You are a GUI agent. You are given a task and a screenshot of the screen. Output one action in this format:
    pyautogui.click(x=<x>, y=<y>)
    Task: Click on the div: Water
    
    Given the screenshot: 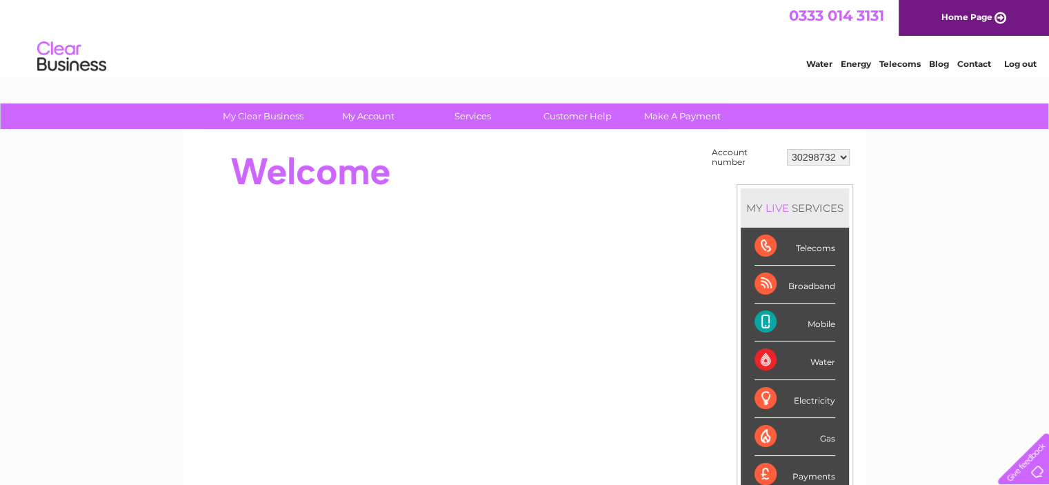 What is the action you would take?
    pyautogui.click(x=794, y=360)
    